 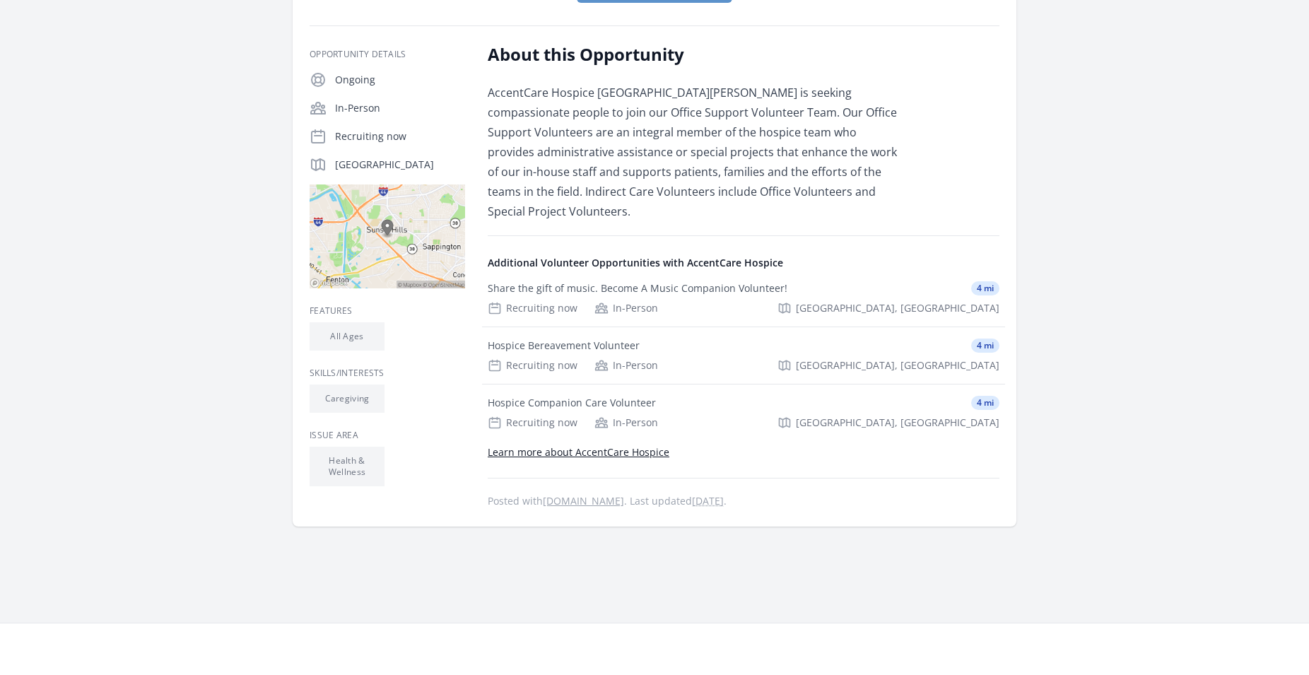 I want to click on li: Caregiving, so click(x=347, y=399).